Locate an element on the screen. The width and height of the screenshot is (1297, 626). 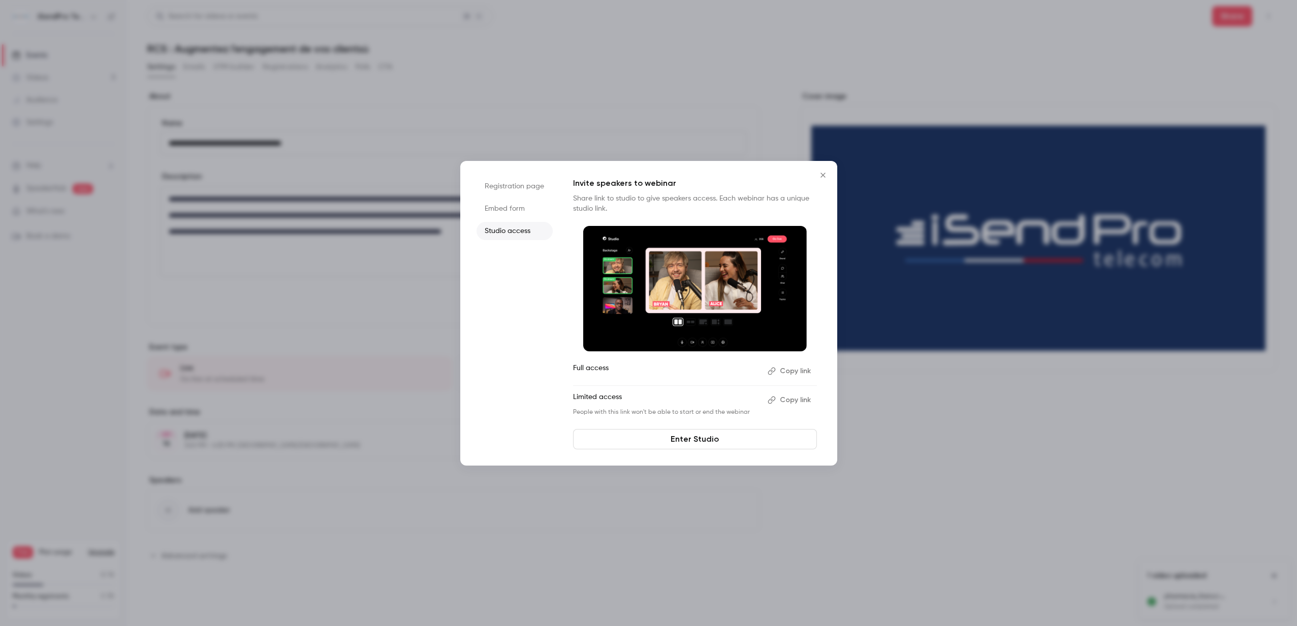
img: Invite speakers to webinar is located at coordinates (695, 289).